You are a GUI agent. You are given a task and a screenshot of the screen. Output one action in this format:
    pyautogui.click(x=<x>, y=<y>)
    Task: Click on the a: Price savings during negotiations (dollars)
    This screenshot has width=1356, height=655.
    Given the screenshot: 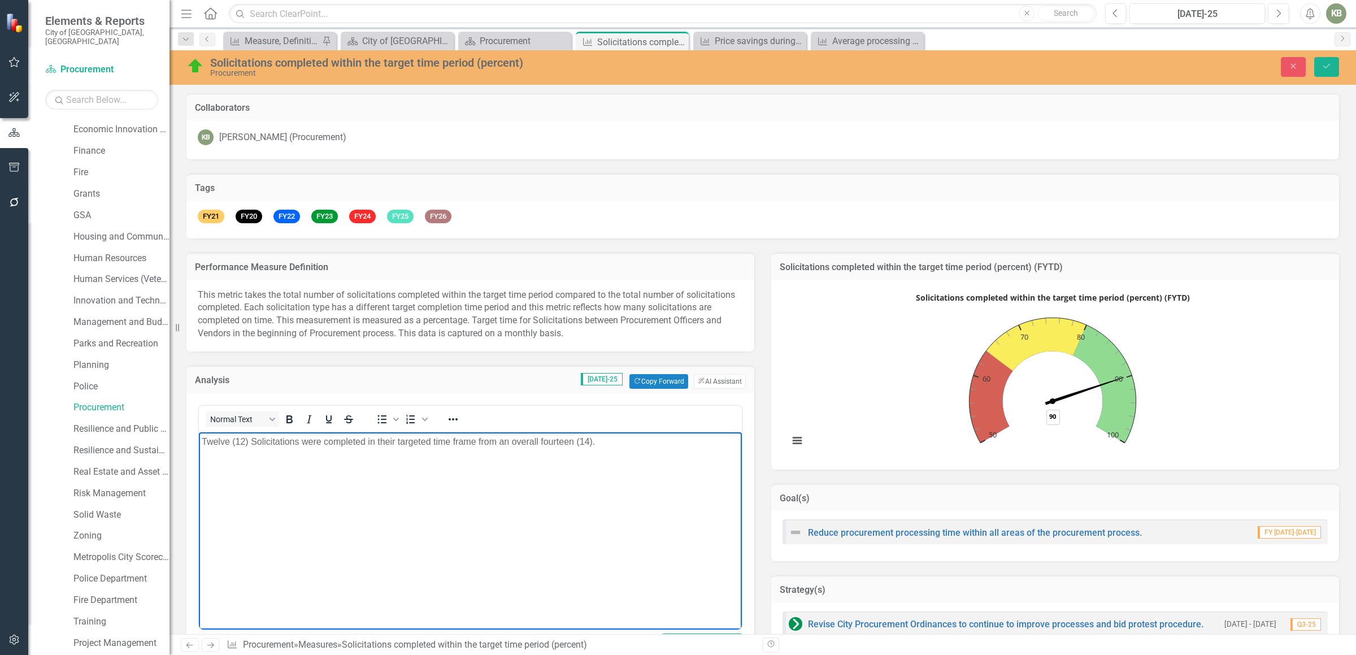 What is the action you would take?
    pyautogui.click(x=750, y=41)
    